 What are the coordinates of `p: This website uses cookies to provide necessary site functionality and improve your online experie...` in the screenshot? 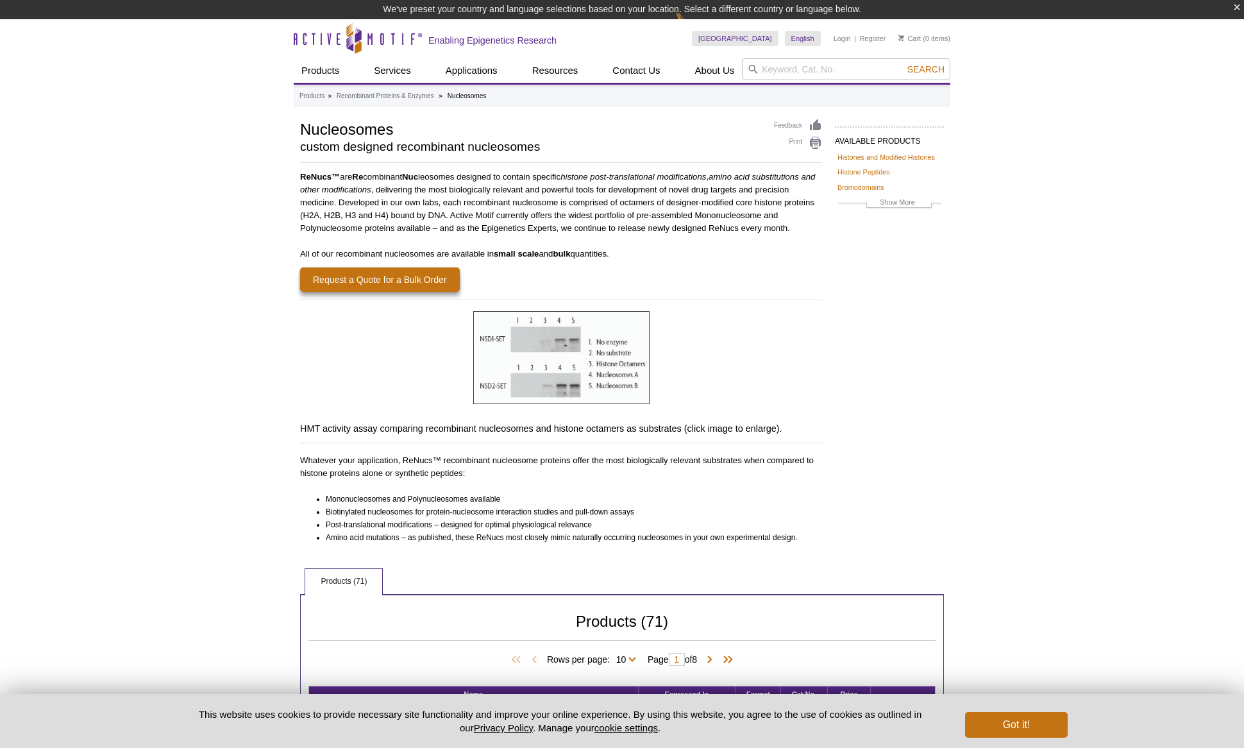 It's located at (560, 721).